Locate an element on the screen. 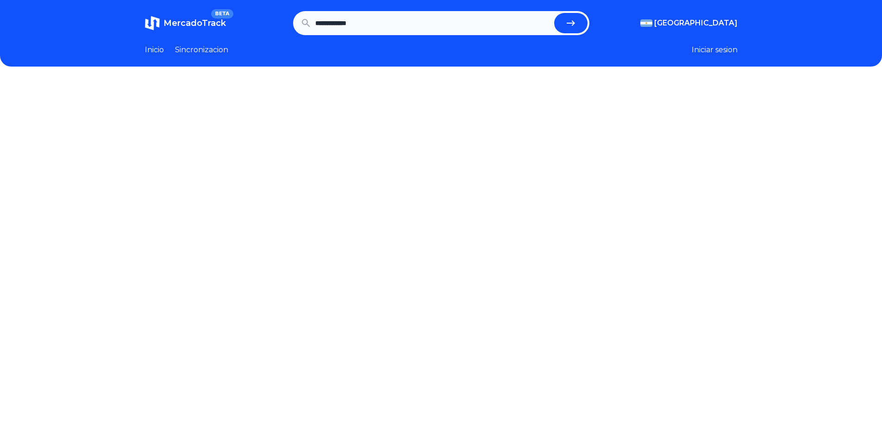 The image size is (882, 430). a: MercadoTrackBETA is located at coordinates (185, 23).